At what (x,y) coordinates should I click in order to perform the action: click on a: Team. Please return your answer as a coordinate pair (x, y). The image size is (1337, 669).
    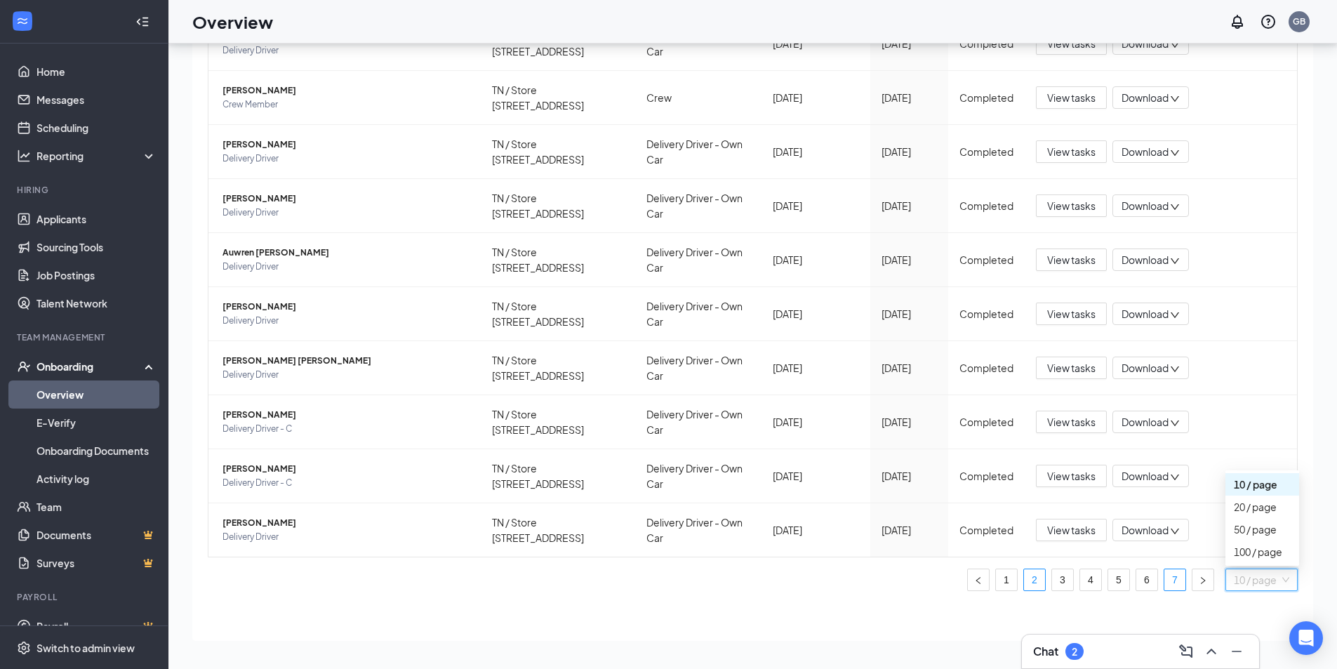
    Looking at the image, I should click on (96, 507).